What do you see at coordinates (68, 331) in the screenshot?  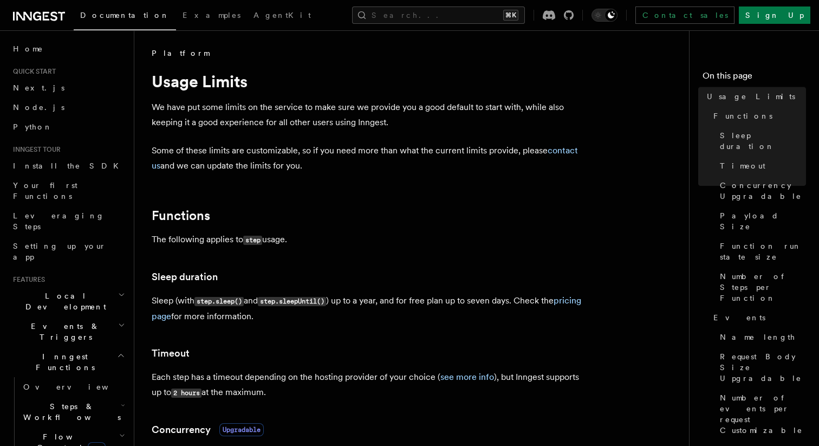 I see `button: Events & Triggers` at bounding box center [68, 331].